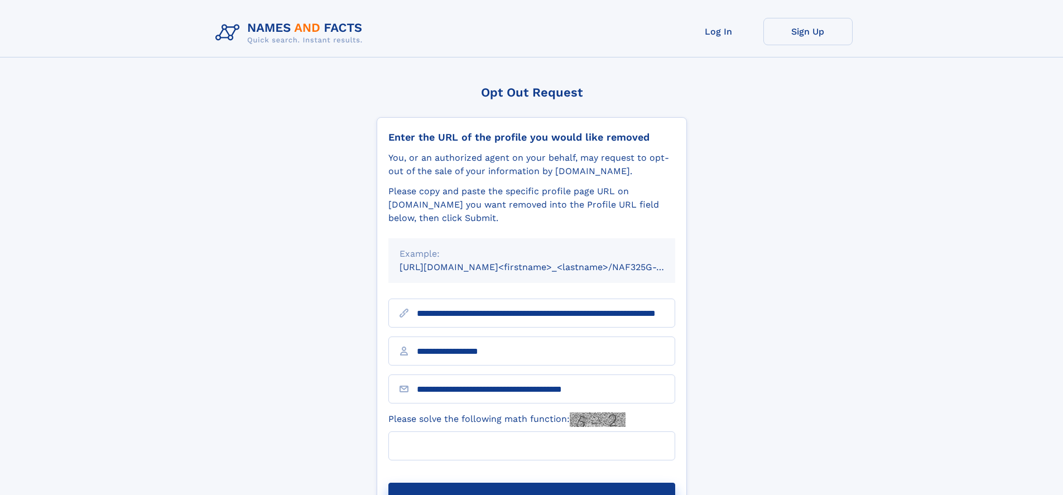  What do you see at coordinates (532, 137) in the screenshot?
I see `div: Enter the URL of the profile you would like removed` at bounding box center [532, 137].